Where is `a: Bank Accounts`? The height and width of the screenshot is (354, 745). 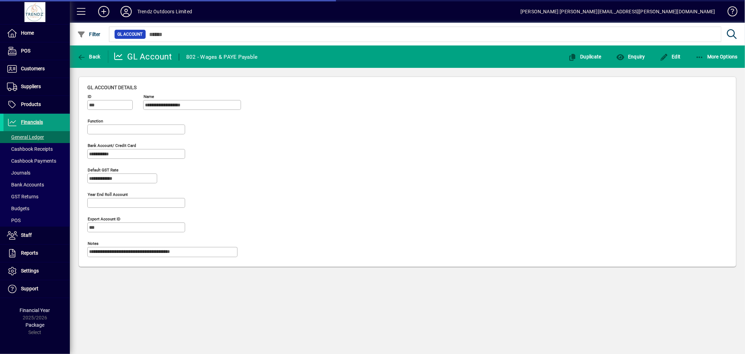 a: Bank Accounts is located at coordinates (37, 184).